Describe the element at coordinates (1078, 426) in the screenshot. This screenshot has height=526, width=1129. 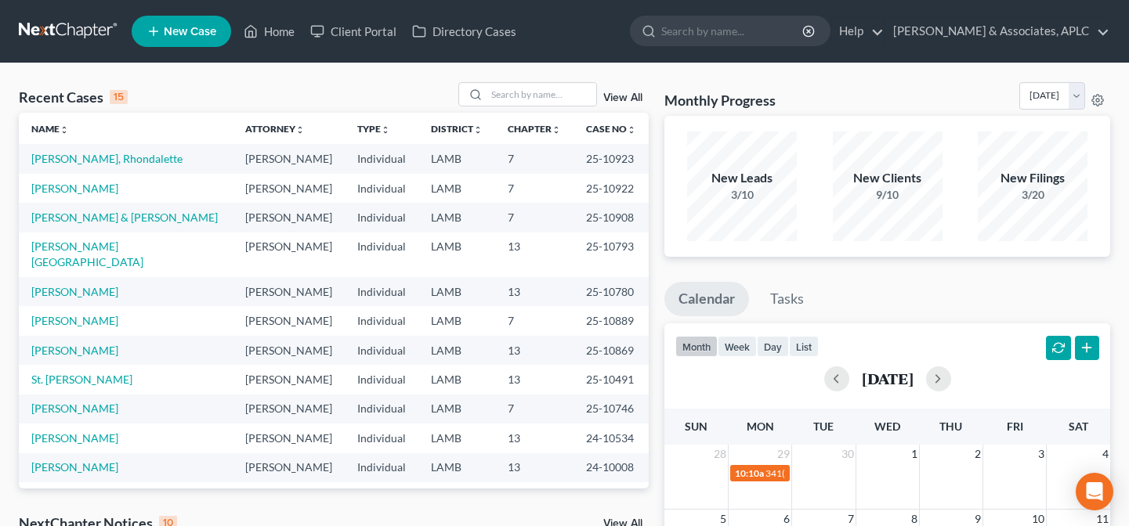
I see `span: Sat` at that location.